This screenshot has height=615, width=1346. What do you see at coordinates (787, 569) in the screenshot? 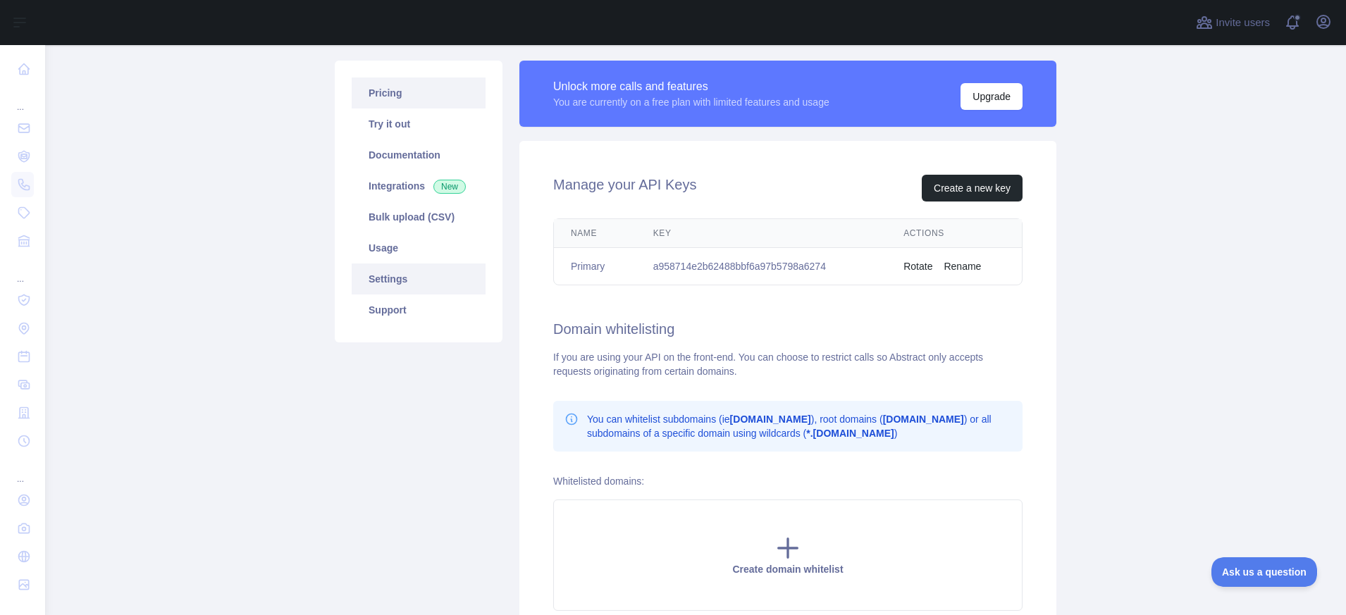
I see `span: Create domain whitelist` at bounding box center [787, 569].